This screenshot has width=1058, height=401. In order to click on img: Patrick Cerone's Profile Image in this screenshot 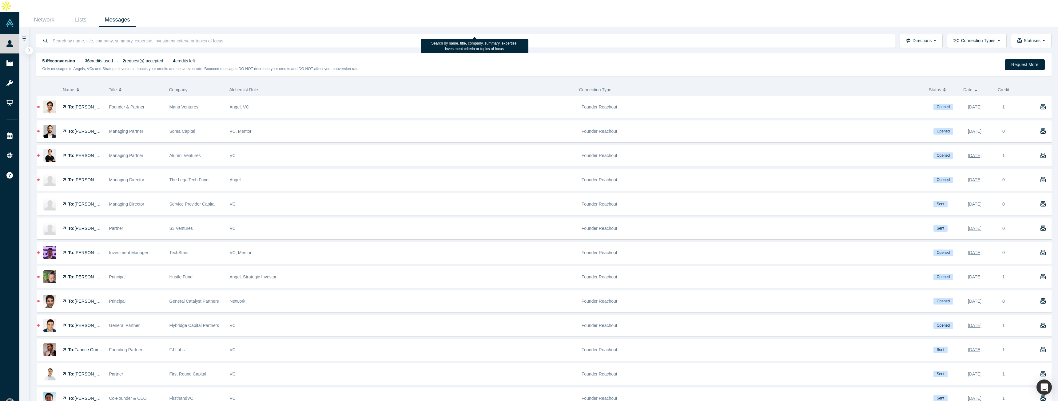, I will do `click(50, 204)`.